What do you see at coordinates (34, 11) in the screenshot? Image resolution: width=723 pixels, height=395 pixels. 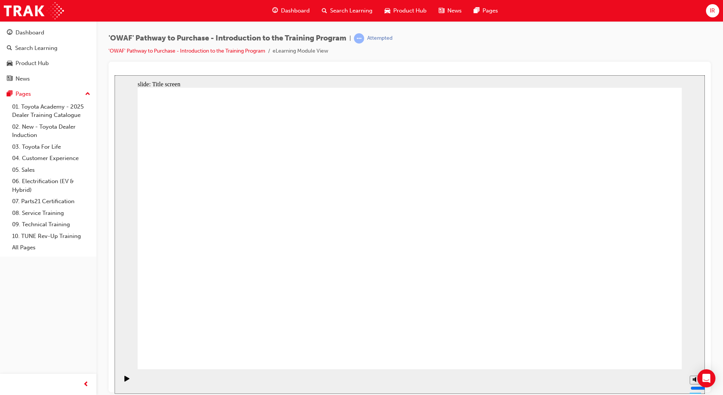 I see `img: Trak` at bounding box center [34, 11].